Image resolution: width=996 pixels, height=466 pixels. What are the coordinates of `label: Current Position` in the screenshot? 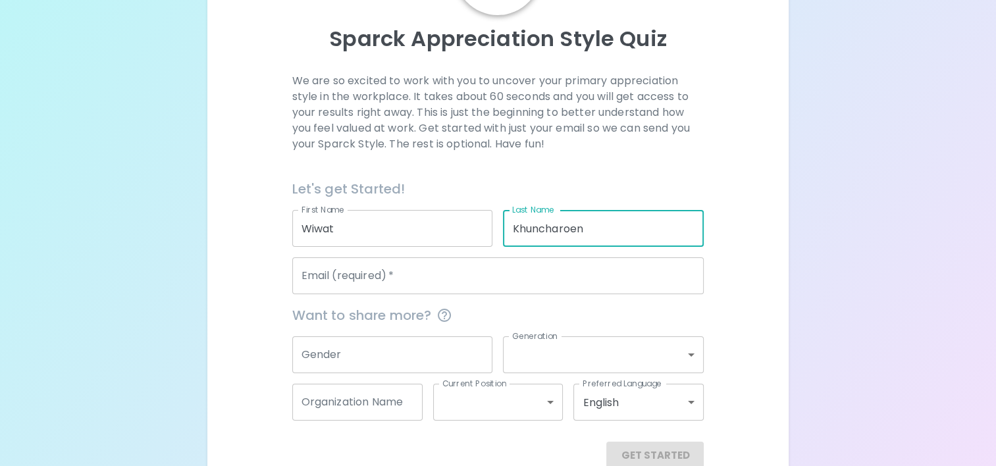 It's located at (474, 383).